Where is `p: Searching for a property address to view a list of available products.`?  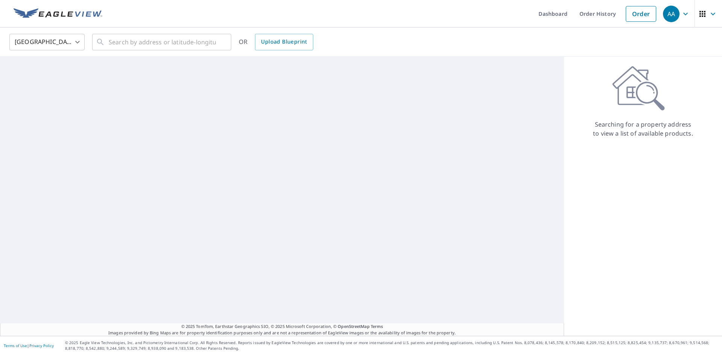 p: Searching for a property address to view a list of available products. is located at coordinates (643, 129).